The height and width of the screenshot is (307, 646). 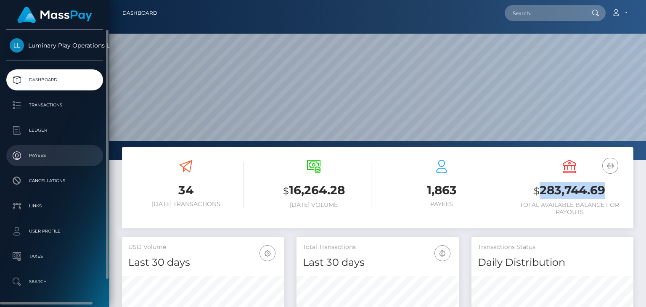 What do you see at coordinates (55, 206) in the screenshot?
I see `p: Links` at bounding box center [55, 206].